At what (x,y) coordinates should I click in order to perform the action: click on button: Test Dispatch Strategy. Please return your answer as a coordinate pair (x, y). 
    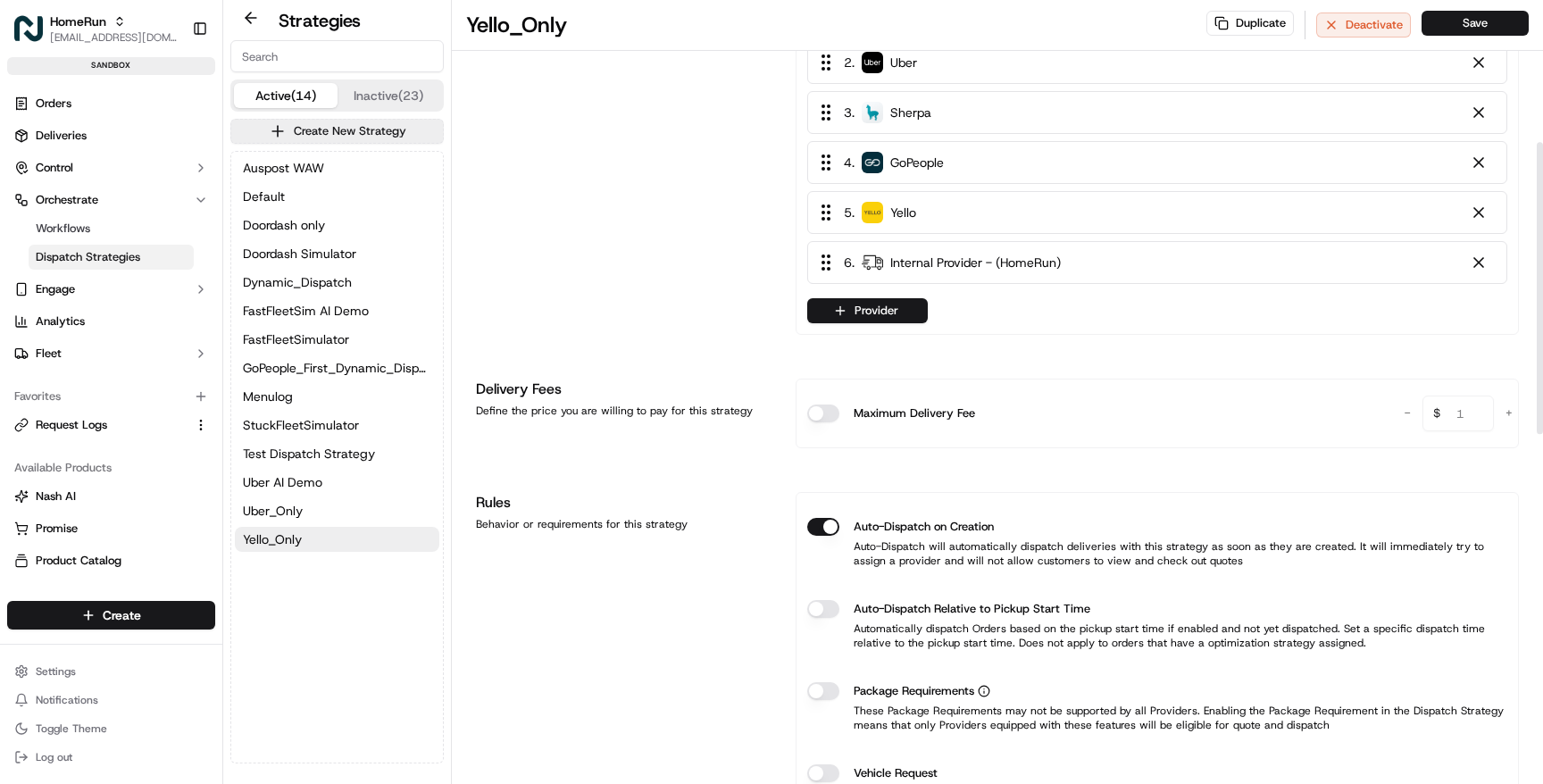
    Looking at the image, I should click on (337, 454).